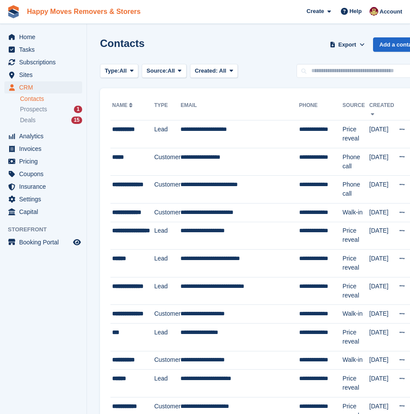 The image size is (410, 414). I want to click on span: Storefront, so click(47, 229).